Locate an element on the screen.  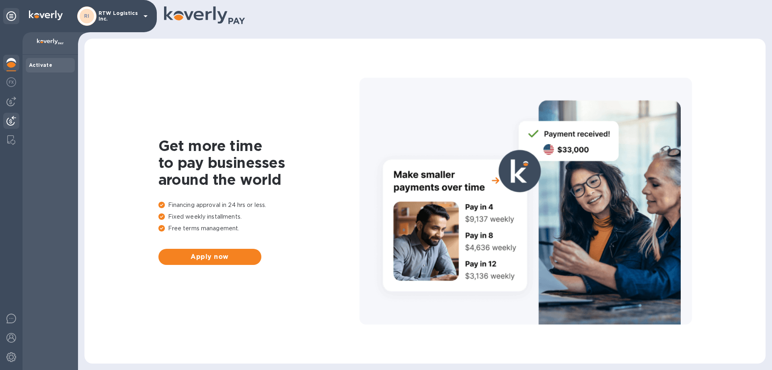
p: Fixed weekly installments. is located at coordinates (259, 216).